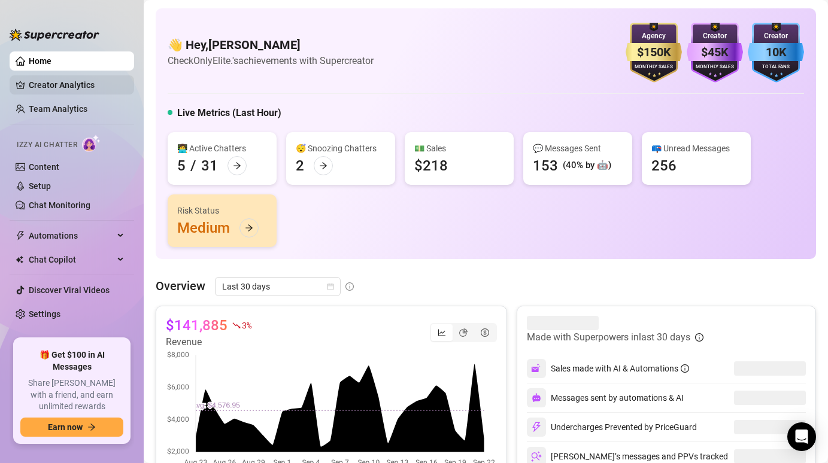  I want to click on img: blue-badge-DgoSNQY1.svg, so click(776, 53).